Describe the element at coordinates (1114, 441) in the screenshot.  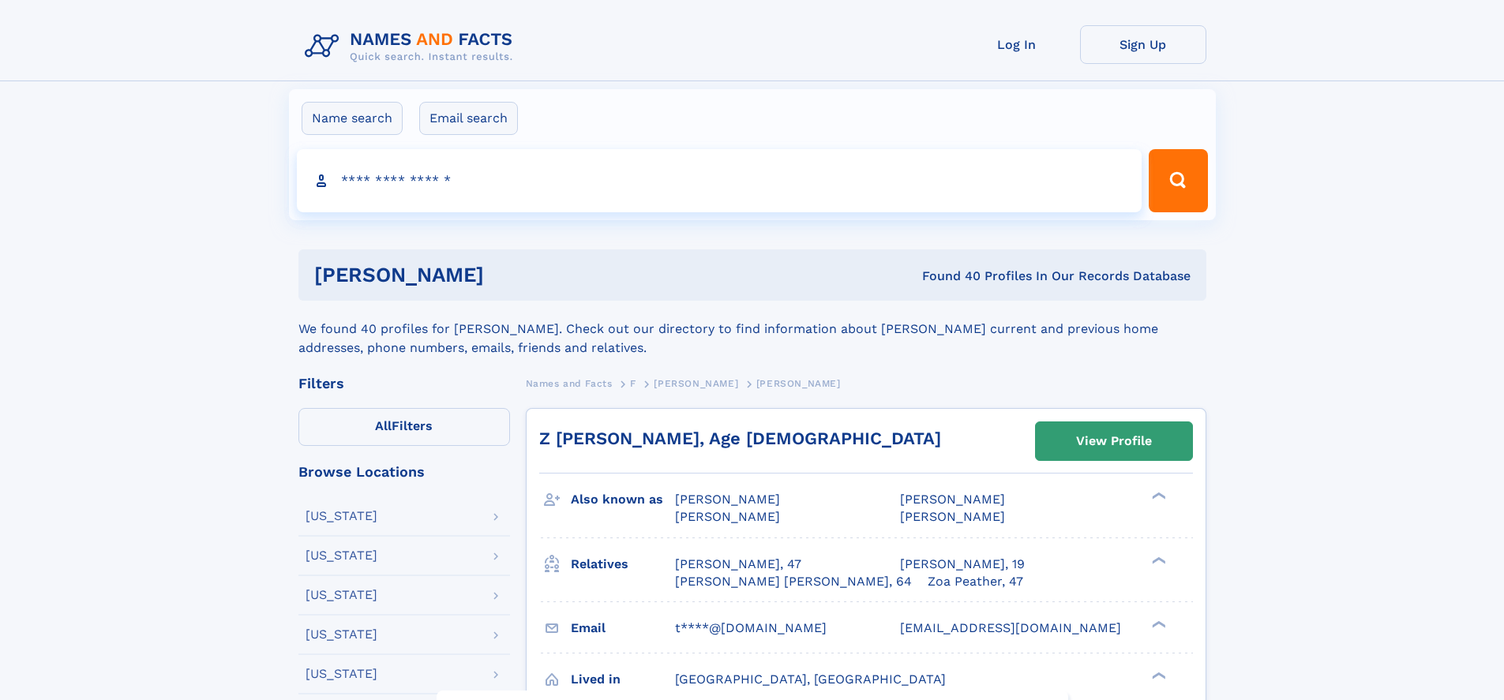
I see `a: View Profile` at that location.